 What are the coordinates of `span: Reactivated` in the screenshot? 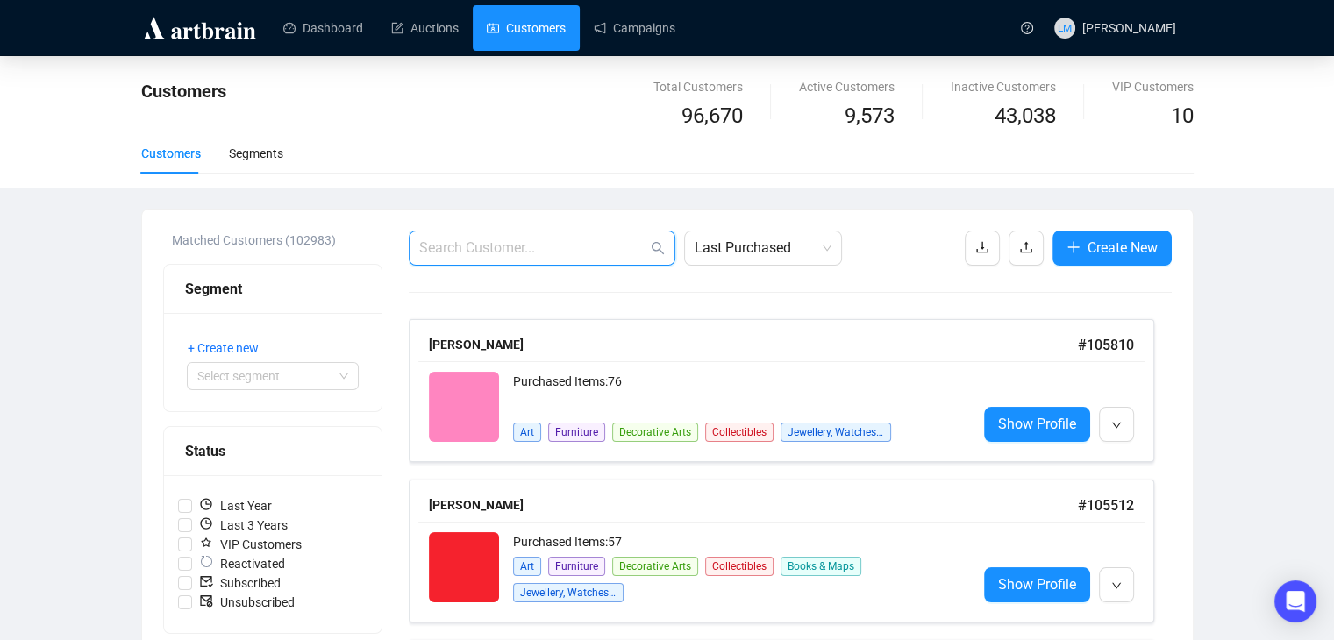 It's located at (242, 564).